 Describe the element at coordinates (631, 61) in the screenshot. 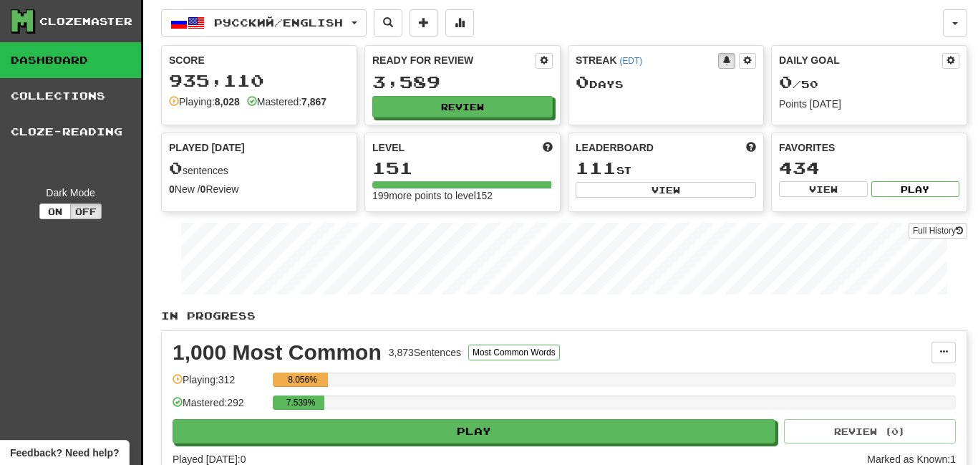

I see `a: (EDT)` at that location.